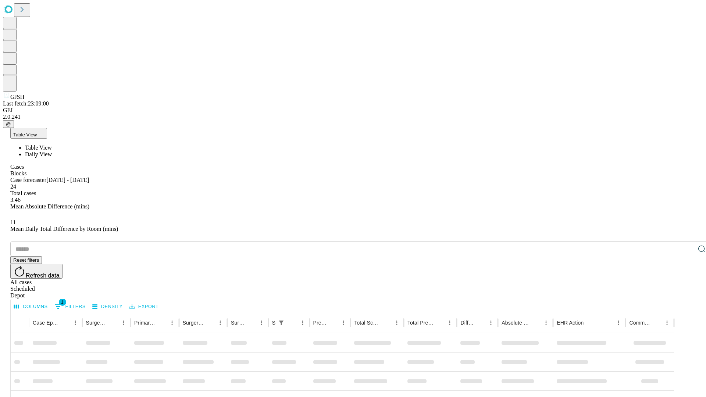 This screenshot has height=397, width=706. Describe the element at coordinates (468, 323) in the screenshot. I see `div: Difference` at that location.